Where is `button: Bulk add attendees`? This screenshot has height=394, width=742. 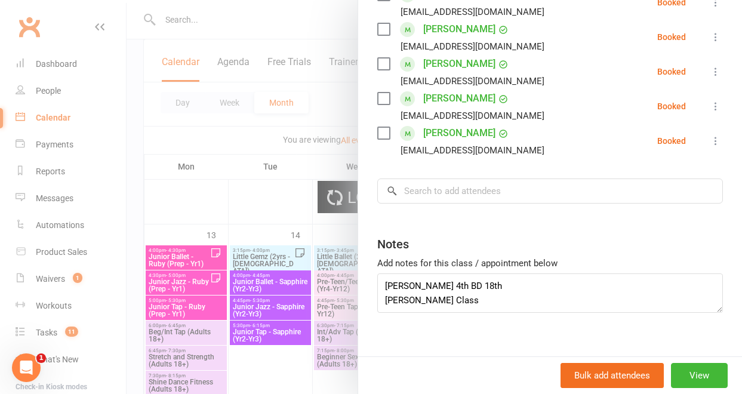 button: Bulk add attendees is located at coordinates (612, 375).